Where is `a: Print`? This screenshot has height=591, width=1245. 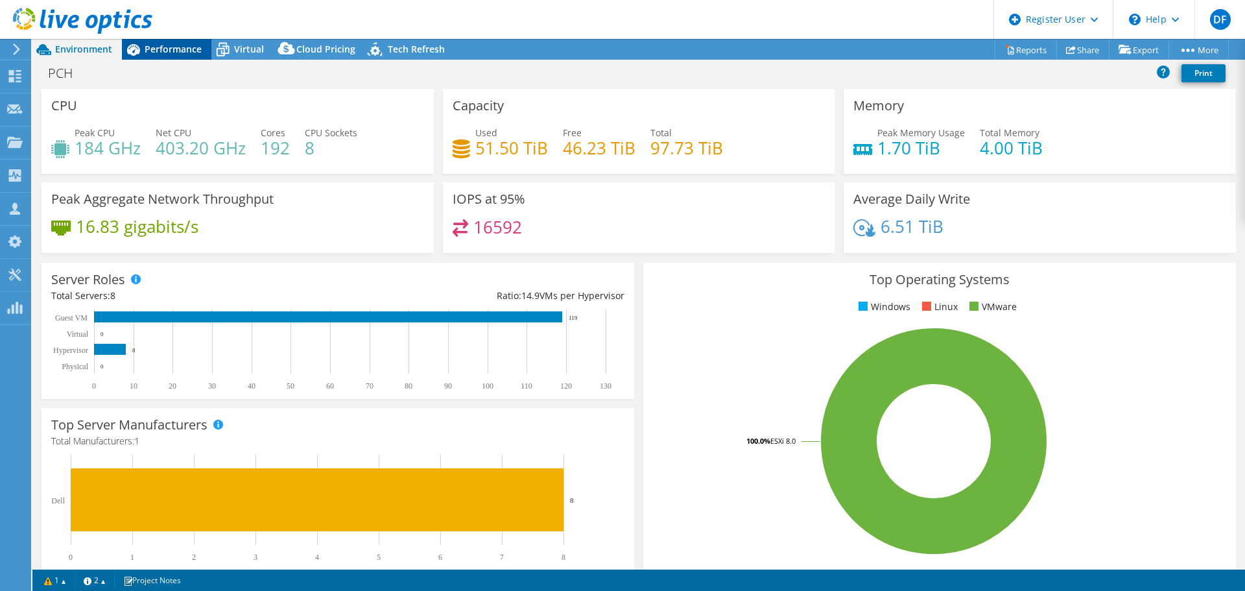
a: Print is located at coordinates (1203, 73).